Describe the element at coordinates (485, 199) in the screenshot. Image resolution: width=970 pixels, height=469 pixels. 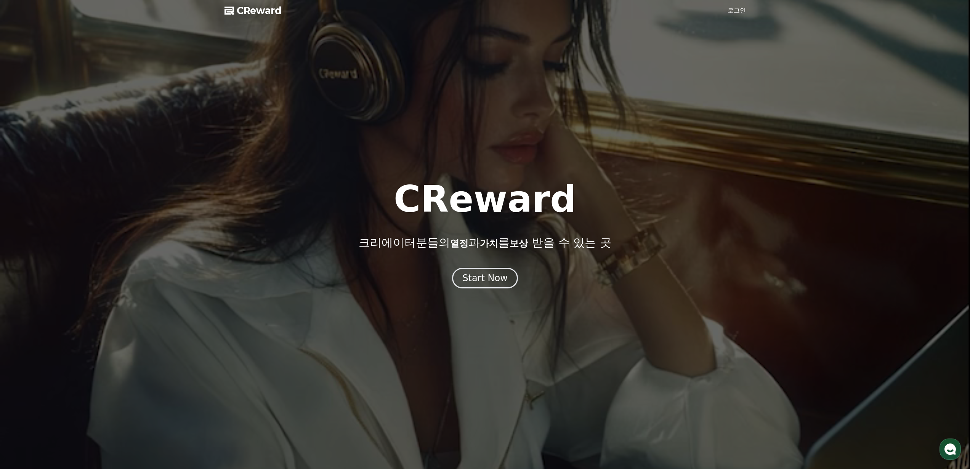
I see `h1: CReward` at that location.